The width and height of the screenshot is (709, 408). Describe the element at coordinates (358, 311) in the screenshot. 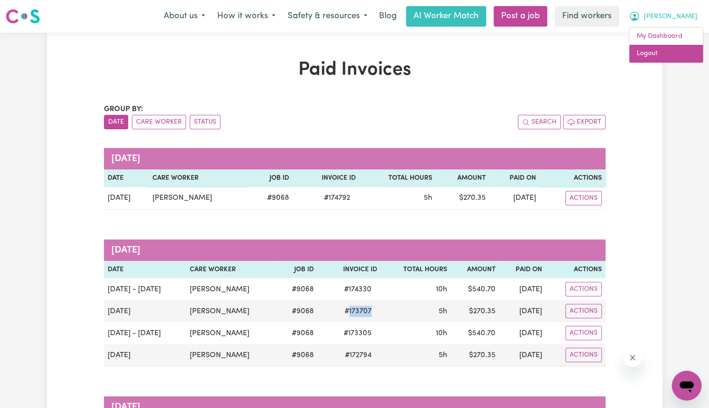

I see `span: # 173707` at that location.